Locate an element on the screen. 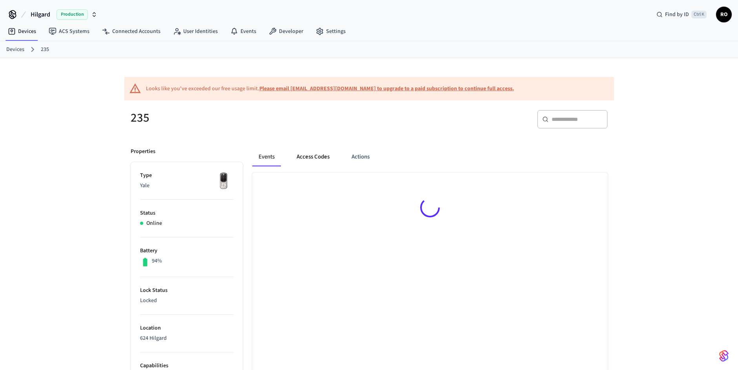  h5: 235 is located at coordinates (247, 118).